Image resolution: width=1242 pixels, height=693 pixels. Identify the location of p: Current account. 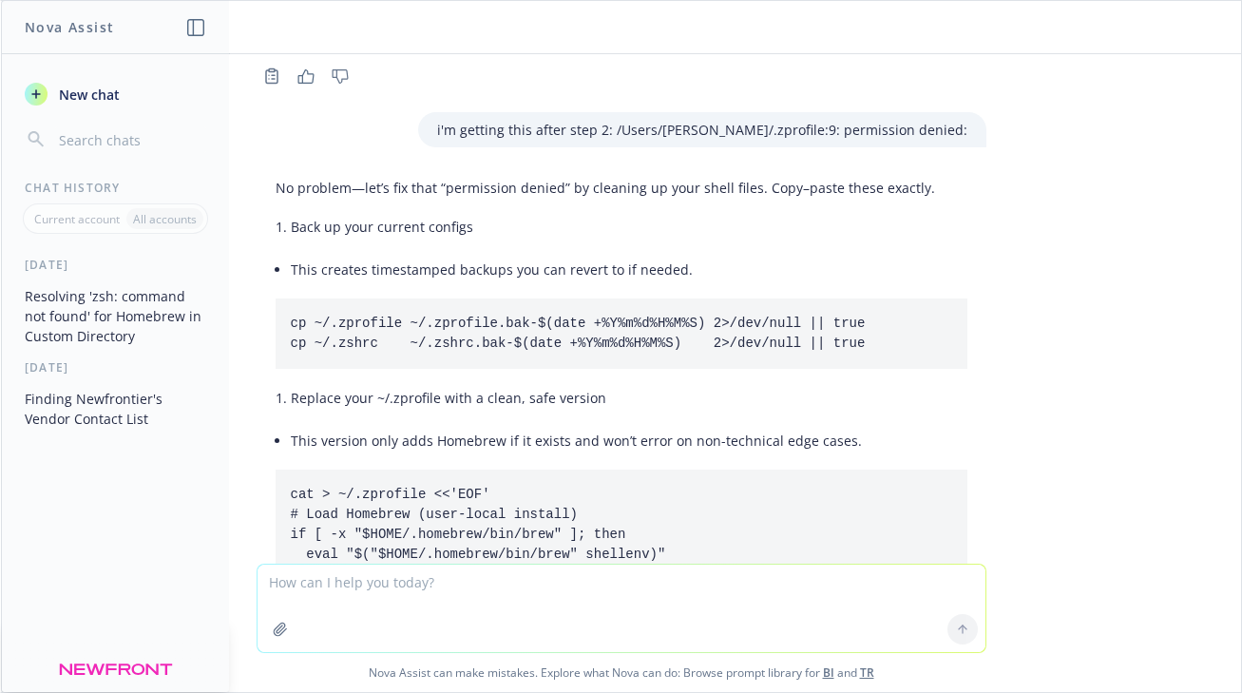
(77, 219).